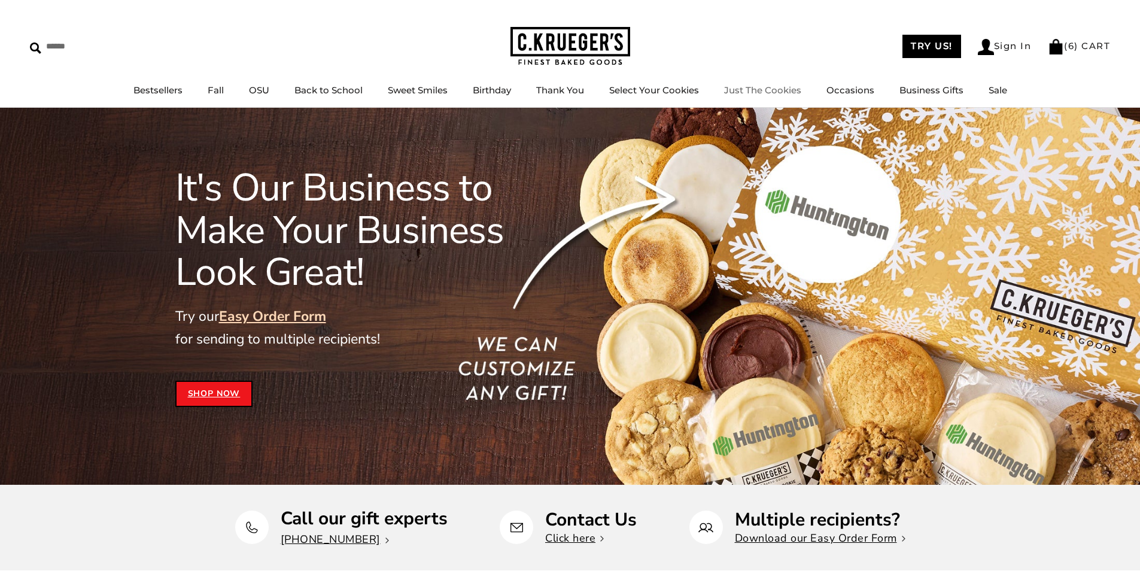  What do you see at coordinates (654, 90) in the screenshot?
I see `a: Select Your Cookies` at bounding box center [654, 90].